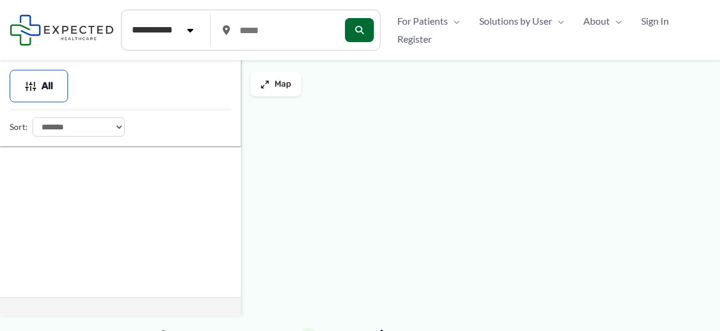 This screenshot has height=331, width=720. What do you see at coordinates (39, 86) in the screenshot?
I see `button: All` at bounding box center [39, 86].